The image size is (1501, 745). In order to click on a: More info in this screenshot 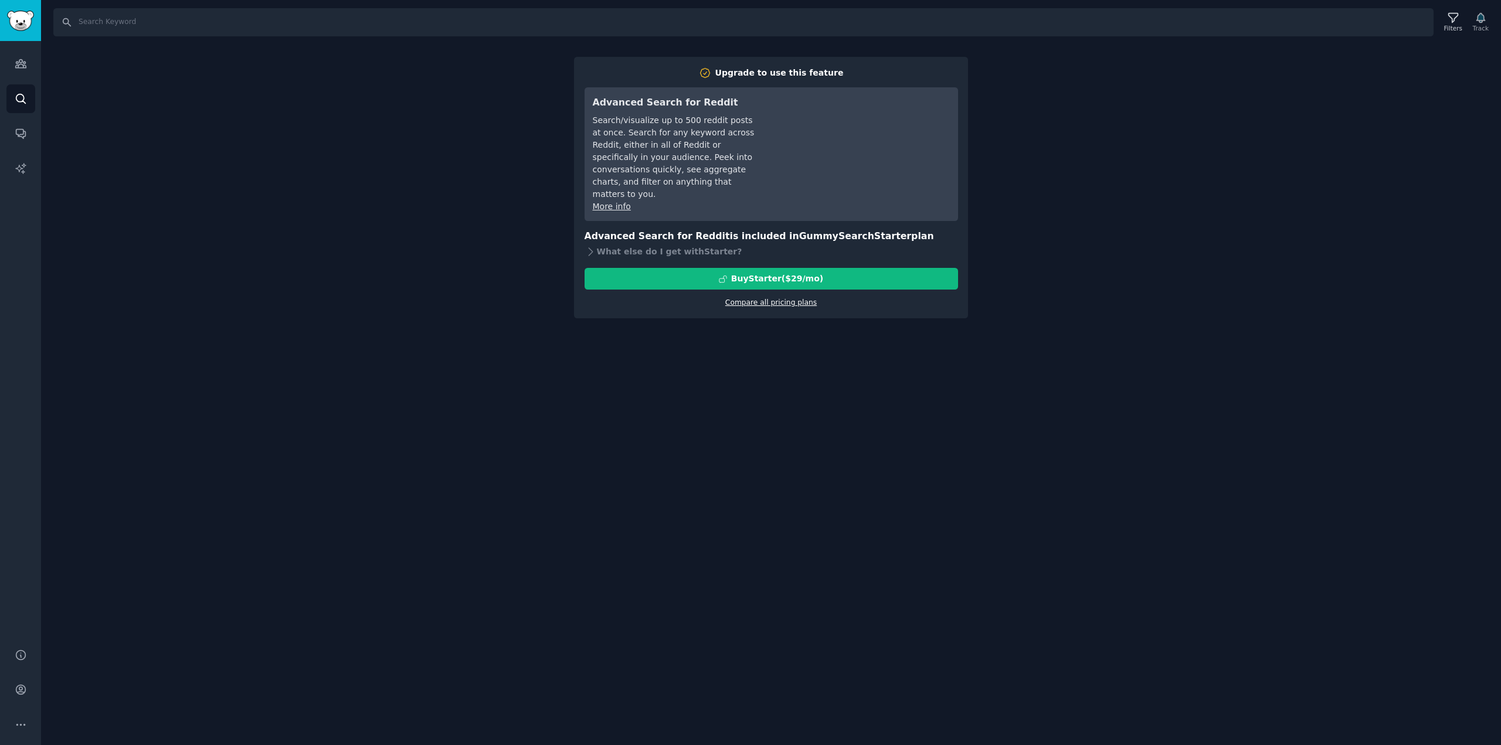, I will do `click(612, 206)`.